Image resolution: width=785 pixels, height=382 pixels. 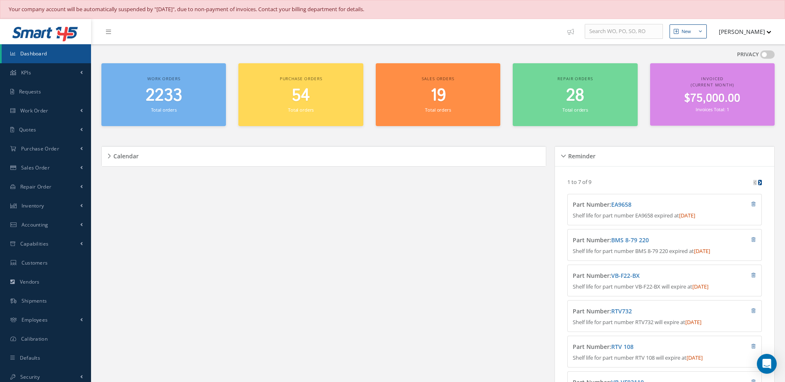 I want to click on span: Sales Order, so click(x=35, y=168).